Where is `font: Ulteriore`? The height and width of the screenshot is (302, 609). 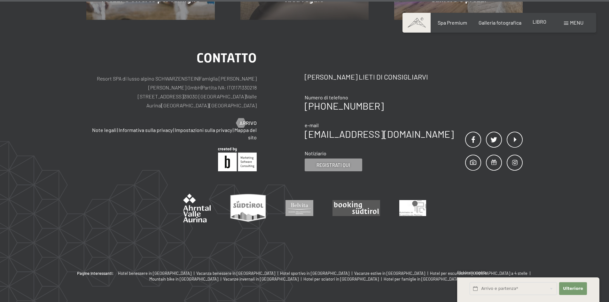
font: Ulteriore is located at coordinates (573, 288).